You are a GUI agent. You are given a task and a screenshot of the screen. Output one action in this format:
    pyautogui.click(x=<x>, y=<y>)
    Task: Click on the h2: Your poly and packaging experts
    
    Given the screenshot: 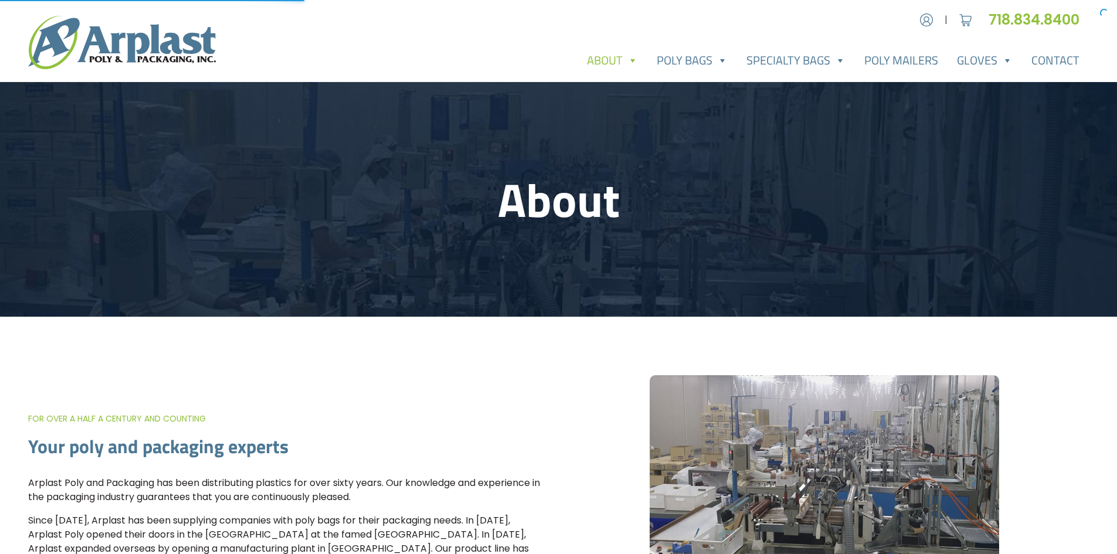 What is the action you would take?
    pyautogui.click(x=286, y=446)
    